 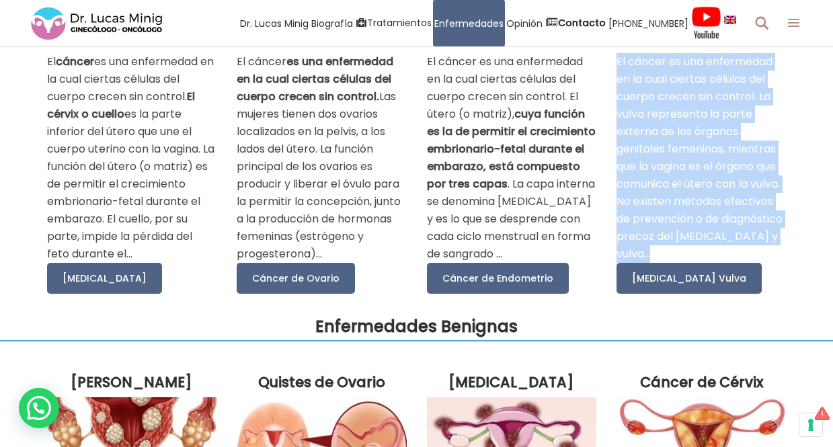 I want to click on strong: El cérvix o cuello, so click(x=121, y=105).